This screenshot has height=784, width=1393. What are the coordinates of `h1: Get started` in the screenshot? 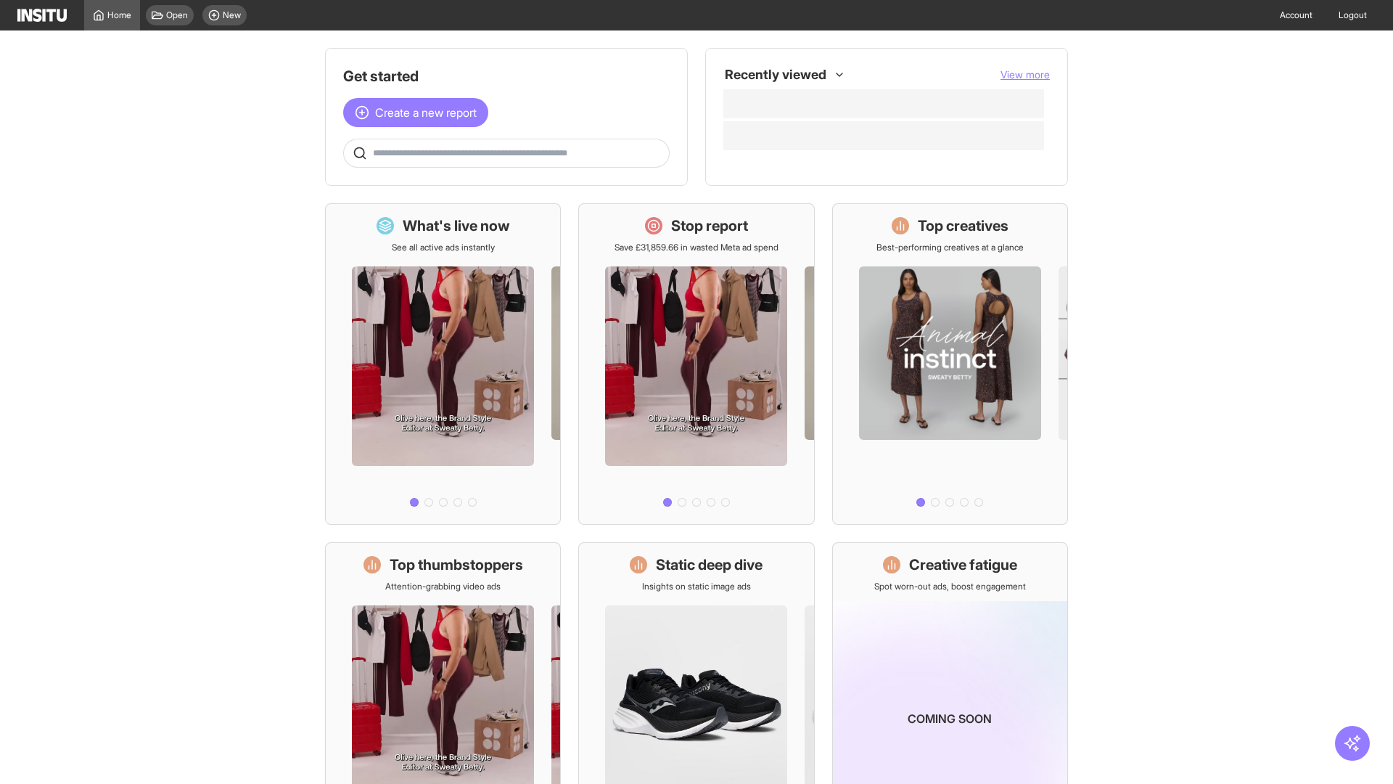 It's located at (506, 76).